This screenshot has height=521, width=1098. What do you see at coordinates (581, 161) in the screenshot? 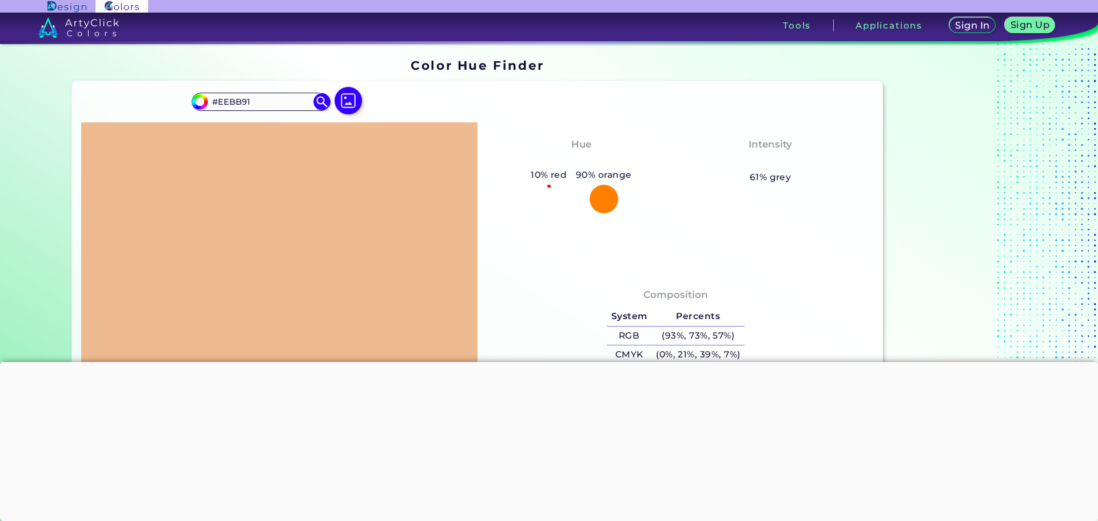
I see `h3: Orange` at bounding box center [581, 161].